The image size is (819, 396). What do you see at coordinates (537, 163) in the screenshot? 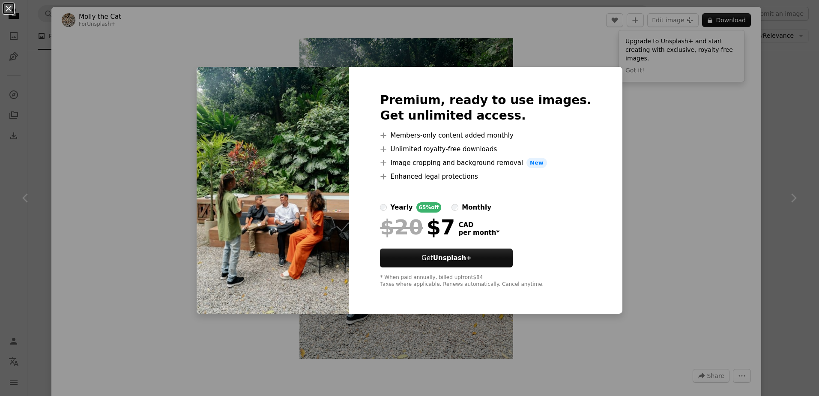
I see `span: New` at bounding box center [537, 163].